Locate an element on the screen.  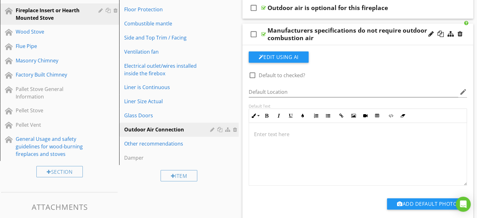
button: Inline Style is located at coordinates (255, 116).